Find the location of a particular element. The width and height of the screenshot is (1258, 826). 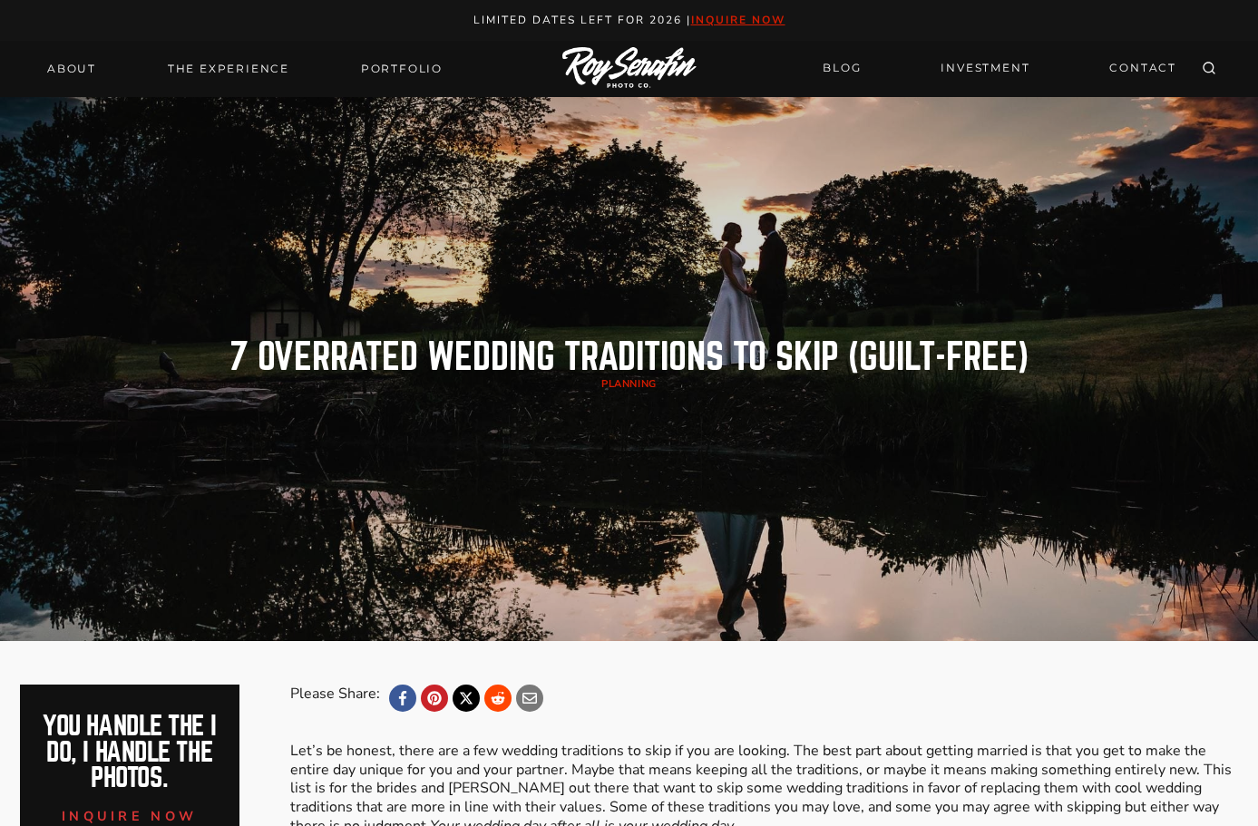

a: CONTACT is located at coordinates (1143, 68).